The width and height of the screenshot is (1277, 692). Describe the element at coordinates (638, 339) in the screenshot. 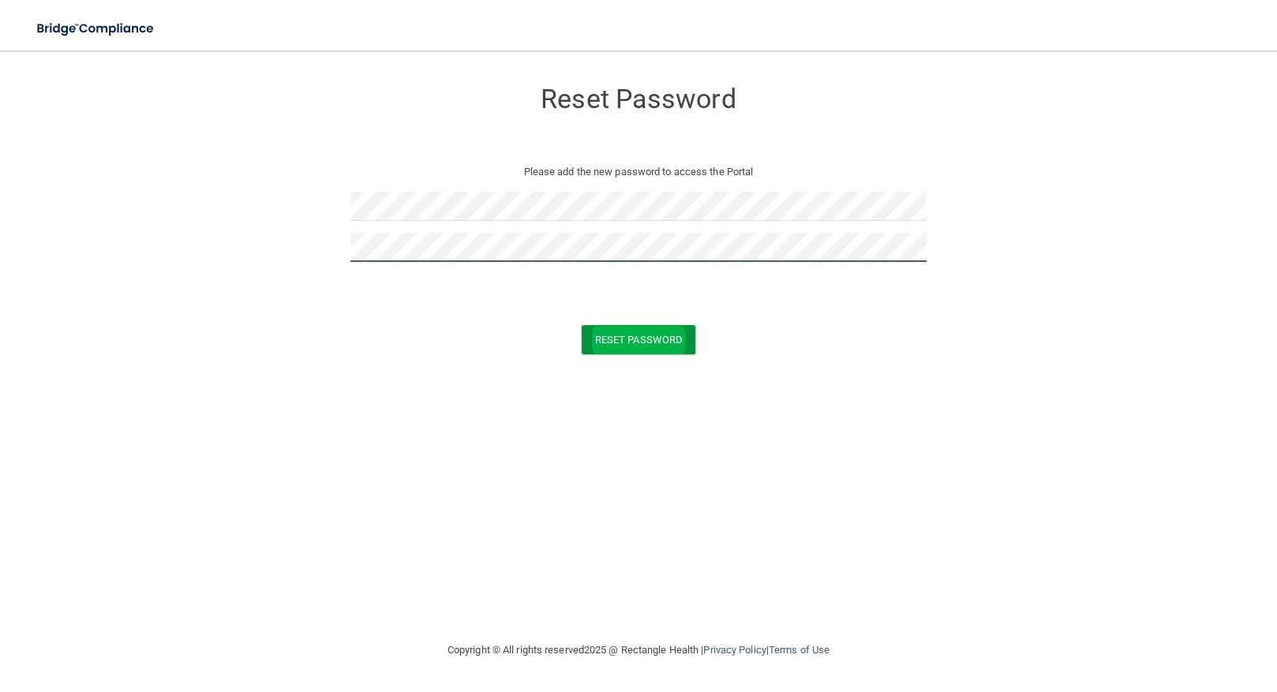

I see `button: Reset Password` at that location.